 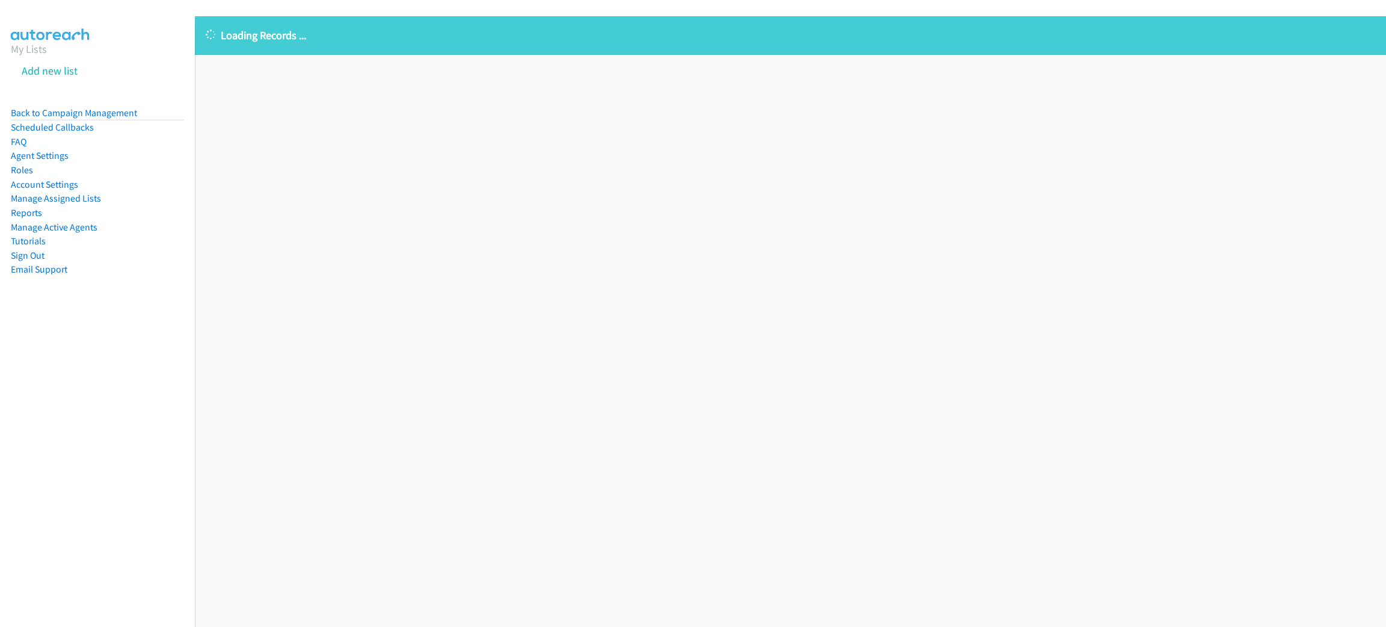 What do you see at coordinates (39, 269) in the screenshot?
I see `a: Email Support` at bounding box center [39, 269].